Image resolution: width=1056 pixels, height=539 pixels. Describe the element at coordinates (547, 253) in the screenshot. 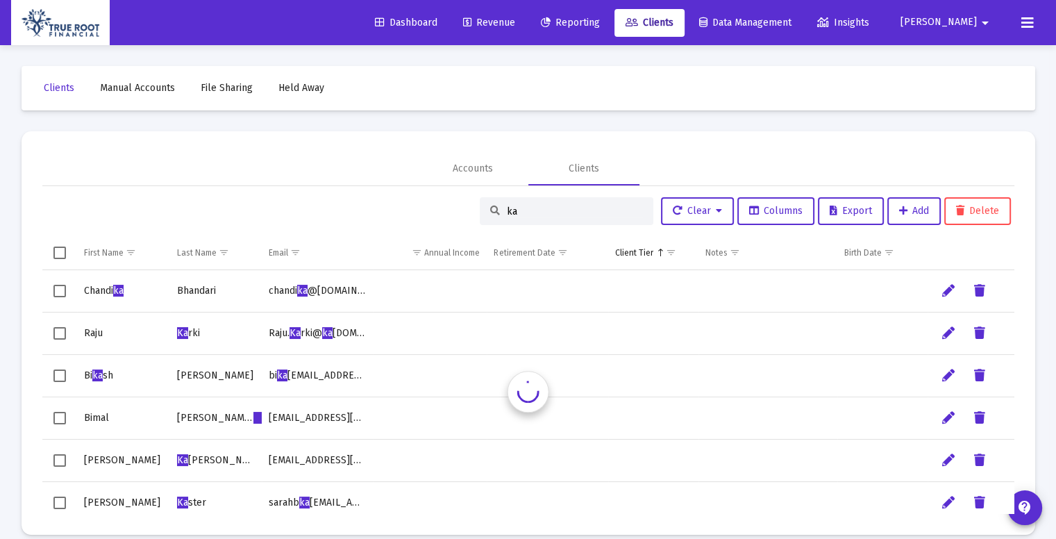

I see `td: Column Retirement Date` at that location.